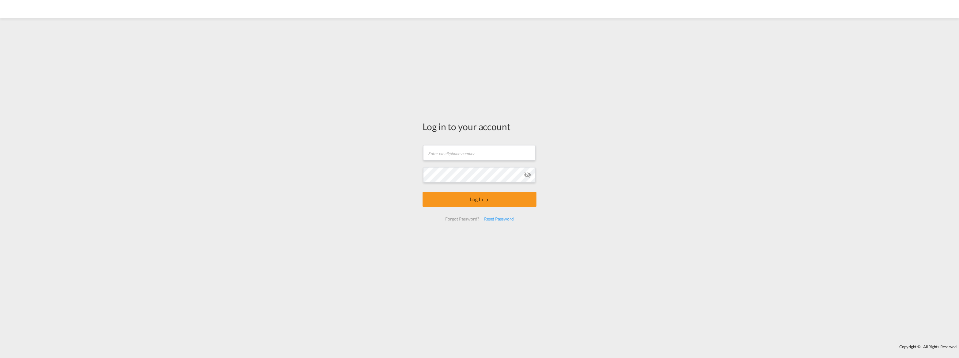  Describe the element at coordinates (499, 219) in the screenshot. I see `div: Reset Password` at that location.